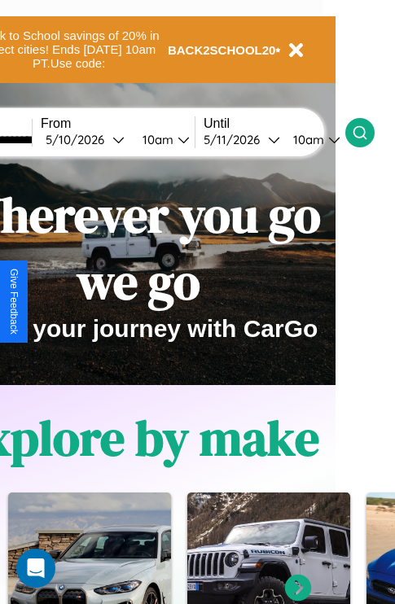 This screenshot has width=395, height=604. Describe the element at coordinates (274, 124) in the screenshot. I see `label: Until` at that location.